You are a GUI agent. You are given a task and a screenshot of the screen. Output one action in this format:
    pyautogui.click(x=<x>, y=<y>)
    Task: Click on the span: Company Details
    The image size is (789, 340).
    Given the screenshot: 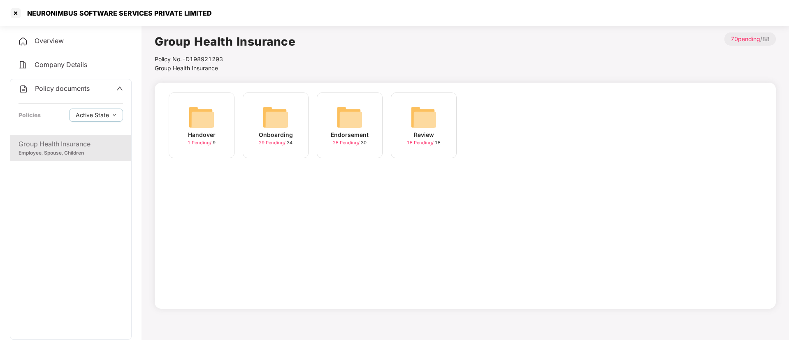 What is the action you would take?
    pyautogui.click(x=61, y=65)
    